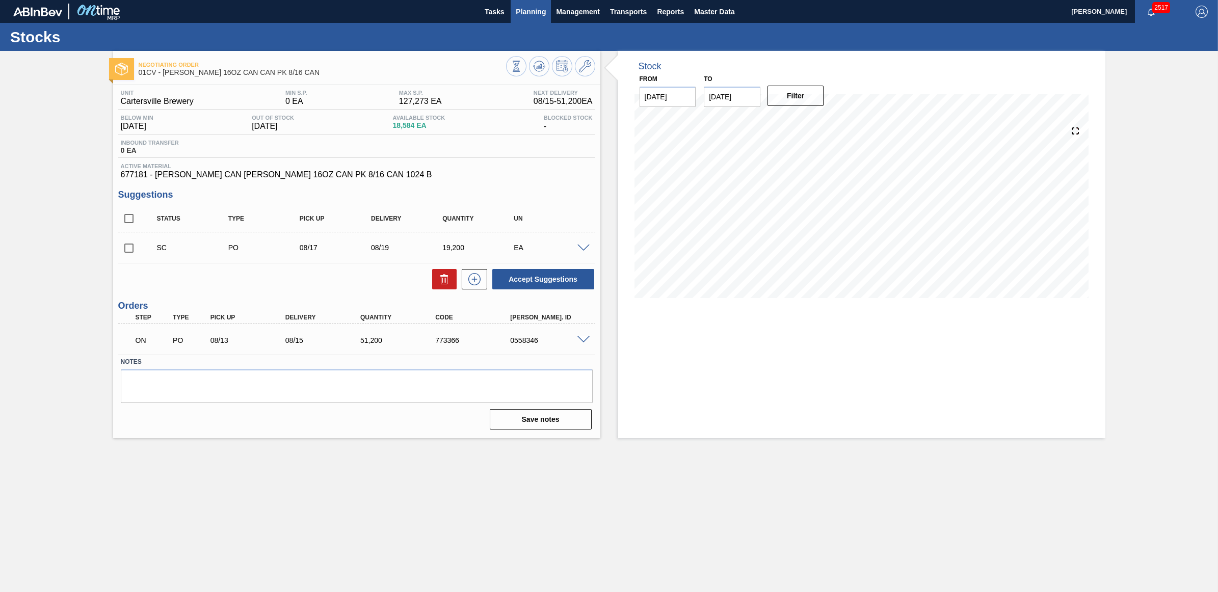  Describe the element at coordinates (585, 66) in the screenshot. I see `button: Go to Master Data / General` at that location.